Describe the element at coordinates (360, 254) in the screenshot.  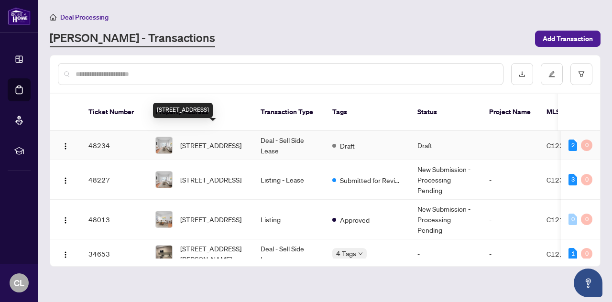
I see `span: down` at that location.